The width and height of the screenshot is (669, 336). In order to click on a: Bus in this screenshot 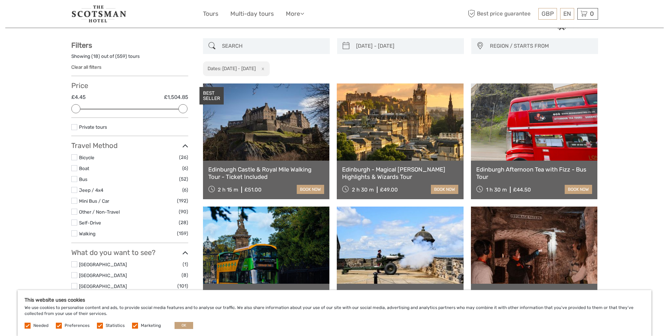, I will do `click(83, 179)`.